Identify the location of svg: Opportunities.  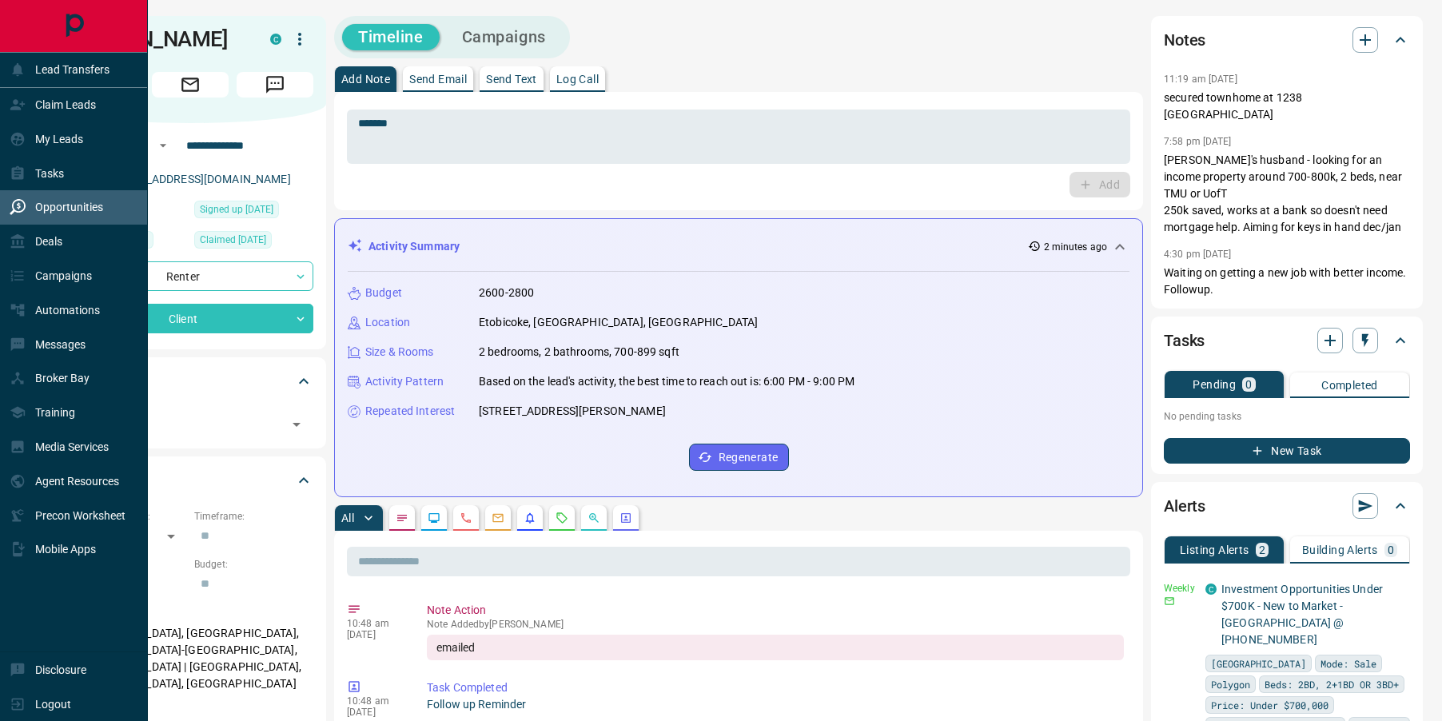
(594, 518).